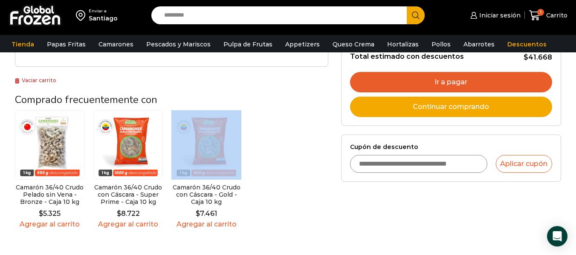 The width and height of the screenshot is (576, 255). What do you see at coordinates (66, 44) in the screenshot?
I see `a: Papas Fritas` at bounding box center [66, 44].